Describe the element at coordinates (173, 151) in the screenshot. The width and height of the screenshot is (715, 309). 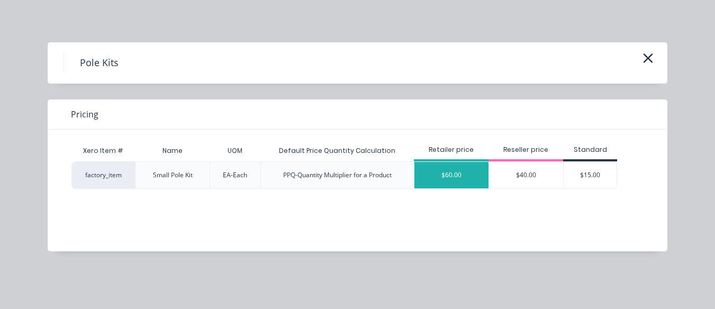
I see `div: Name` at that location.